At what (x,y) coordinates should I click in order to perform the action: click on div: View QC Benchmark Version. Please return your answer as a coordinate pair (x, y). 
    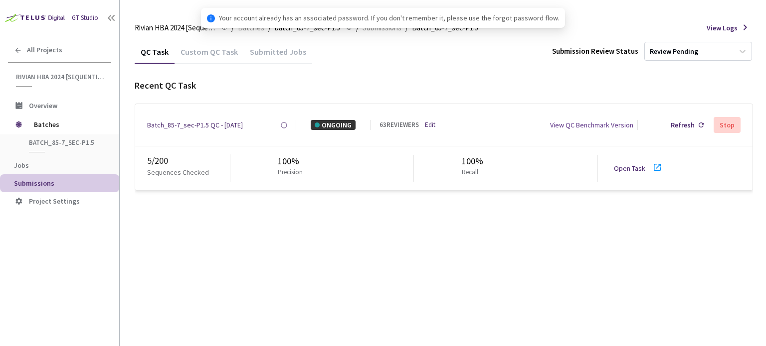
    Looking at the image, I should click on (591, 125).